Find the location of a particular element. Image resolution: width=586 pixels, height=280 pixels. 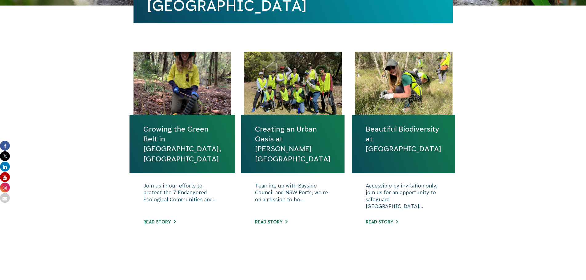

p: Join us in our efforts to protect the 7 Endangered Ecological Communities and... is located at coordinates (182, 198).